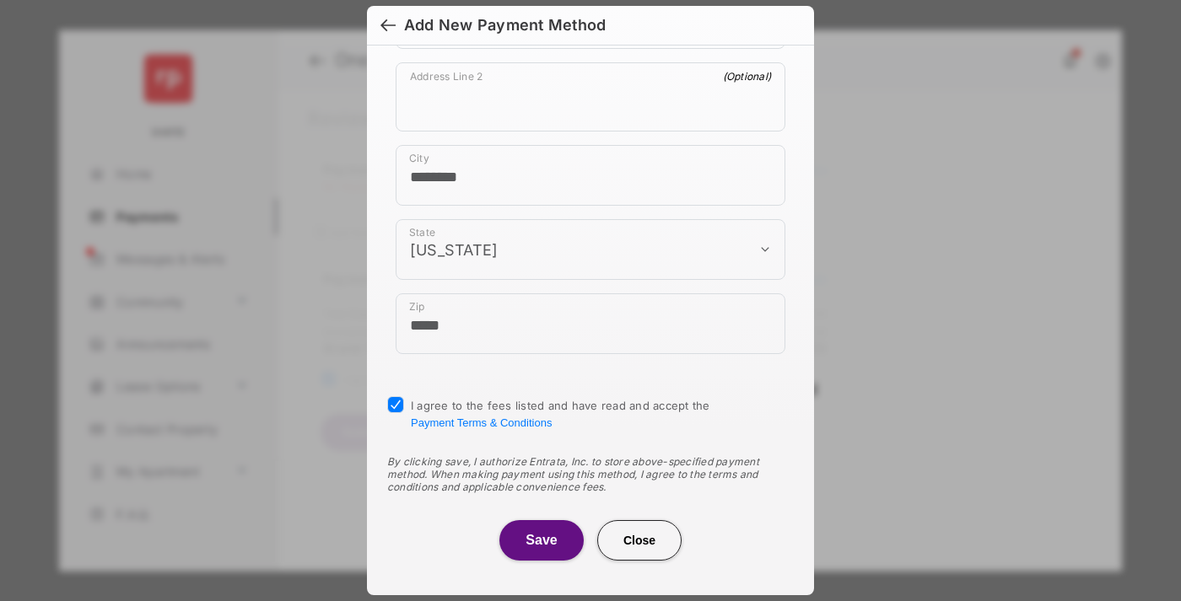 This screenshot has width=1181, height=601. Describe the element at coordinates (590, 97) in the screenshot. I see `div: payment_method_screening[postal_addresses][addressLine2]` at that location.